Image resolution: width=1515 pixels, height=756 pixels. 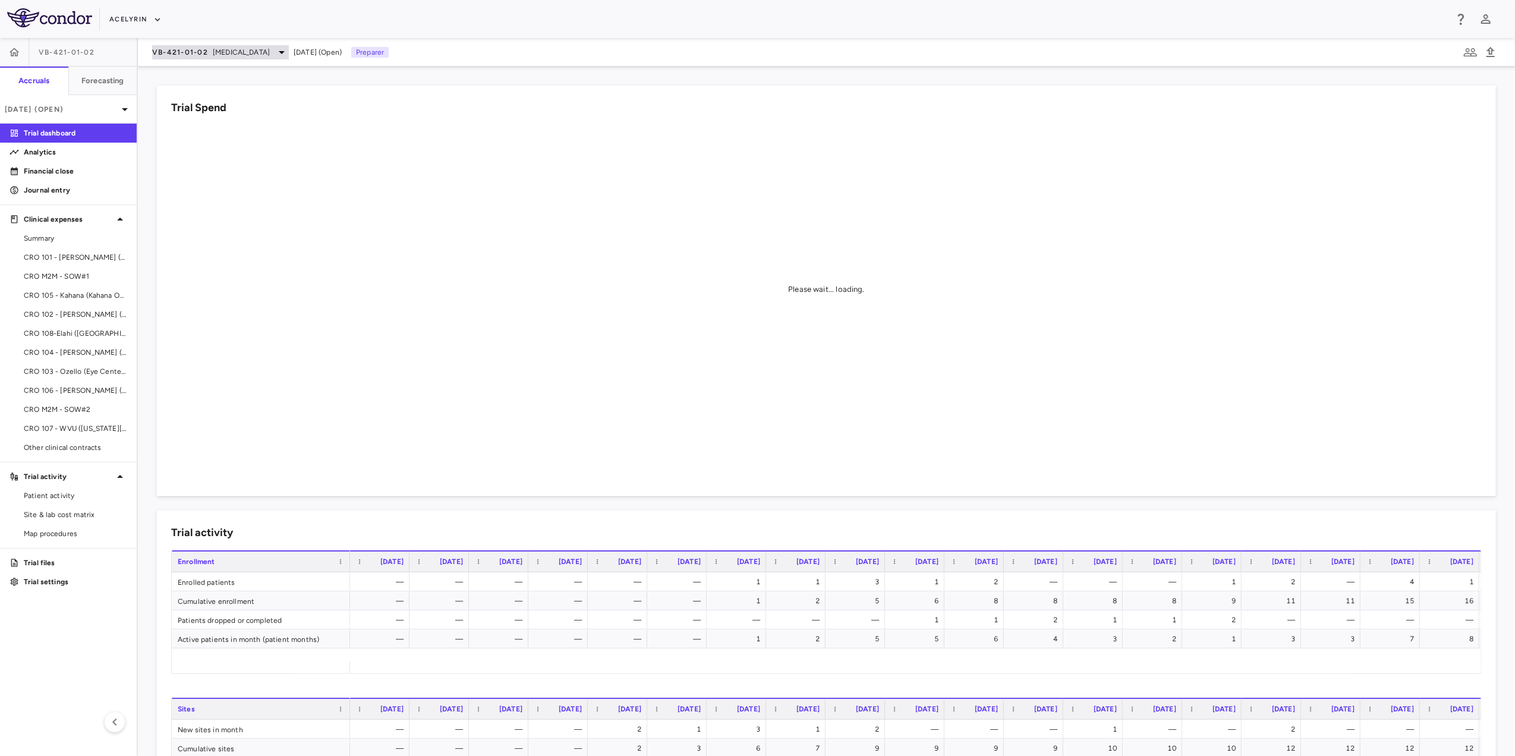 What do you see at coordinates (1452, 601) in the screenshot?
I see `div: 16` at bounding box center [1452, 601].